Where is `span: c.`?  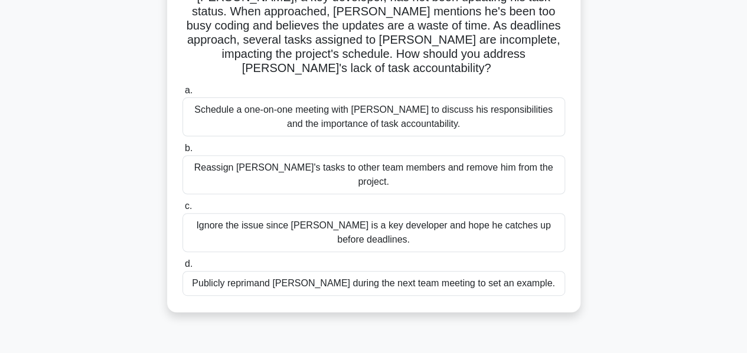 span: c. is located at coordinates (188, 205).